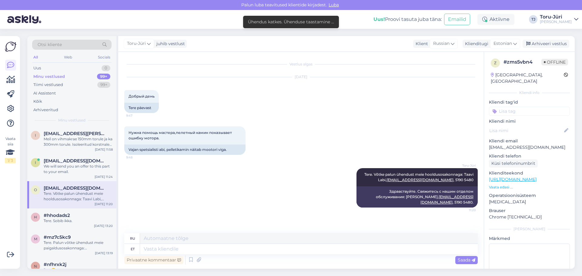 The height and width of the screenshot is (276, 582). What do you see at coordinates (35, 217) in the screenshot?
I see `span: h` at bounding box center [35, 217].